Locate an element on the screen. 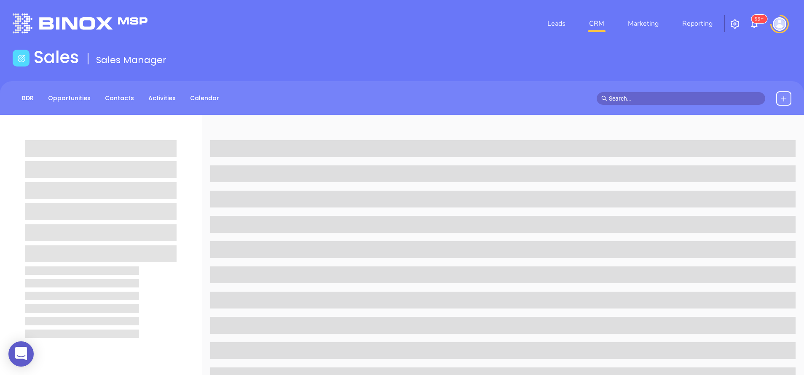 The width and height of the screenshot is (804, 375). span: Sales Manager is located at coordinates (131, 60).